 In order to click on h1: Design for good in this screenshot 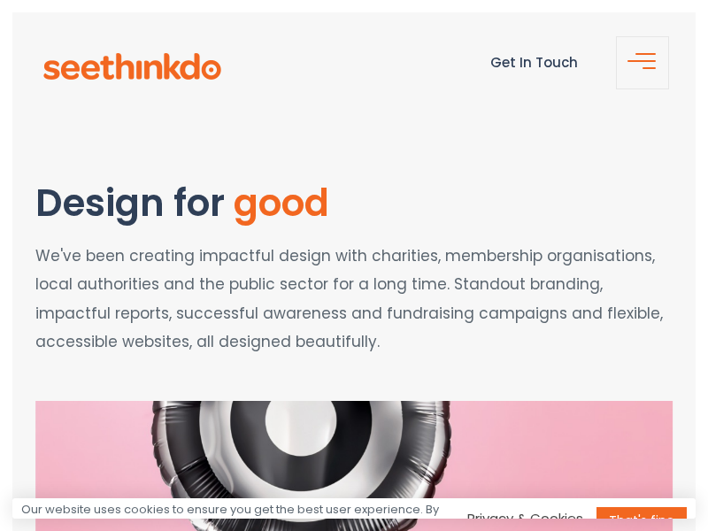, I will do `click(354, 204)`.